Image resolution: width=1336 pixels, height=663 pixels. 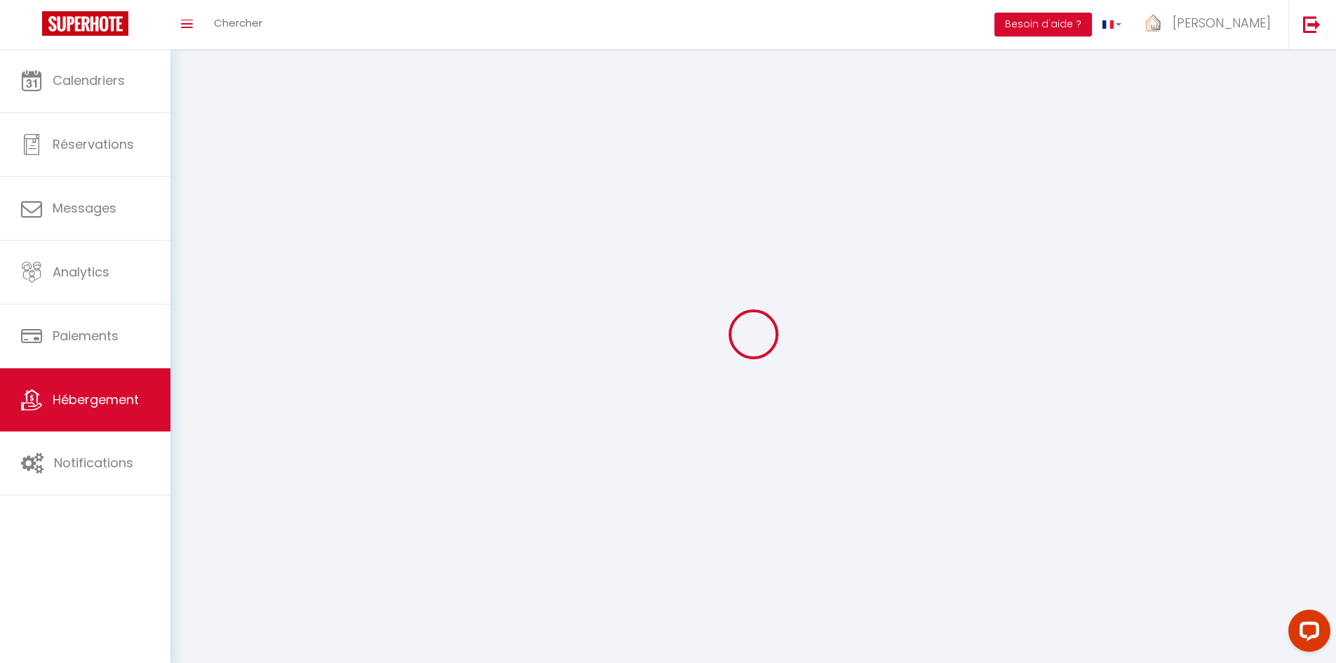 What do you see at coordinates (238, 22) in the screenshot?
I see `span: Chercher` at bounding box center [238, 22].